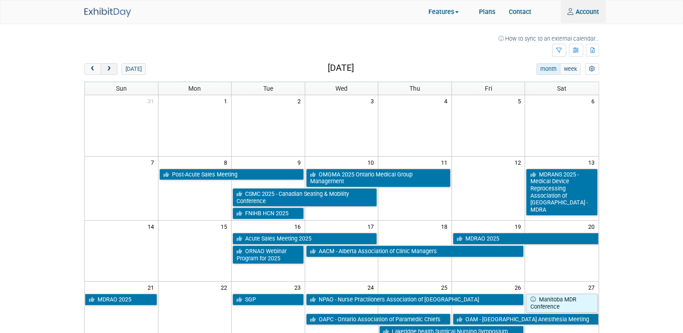 The width and height of the screenshot is (683, 333). What do you see at coordinates (593, 226) in the screenshot?
I see `span: 20` at bounding box center [593, 226].